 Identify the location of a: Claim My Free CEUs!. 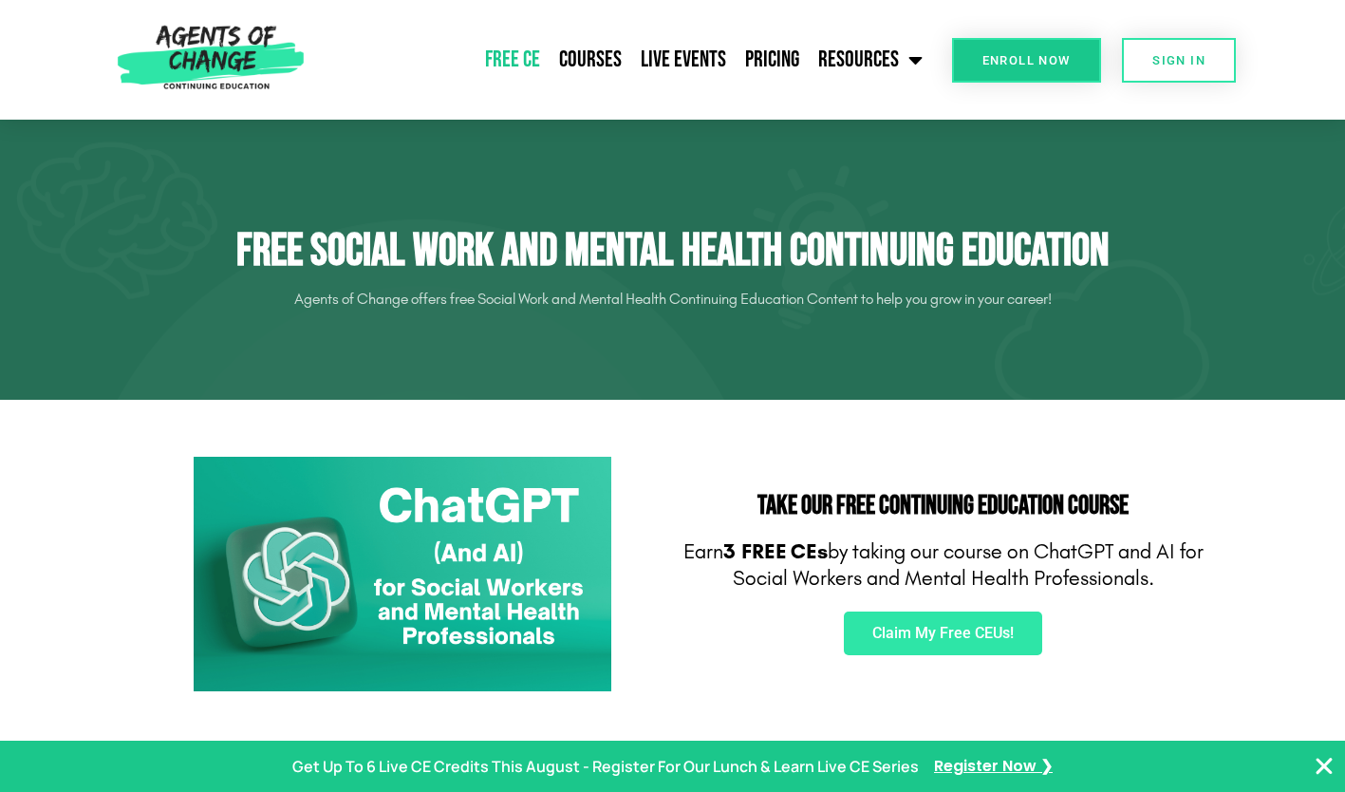
(942, 633).